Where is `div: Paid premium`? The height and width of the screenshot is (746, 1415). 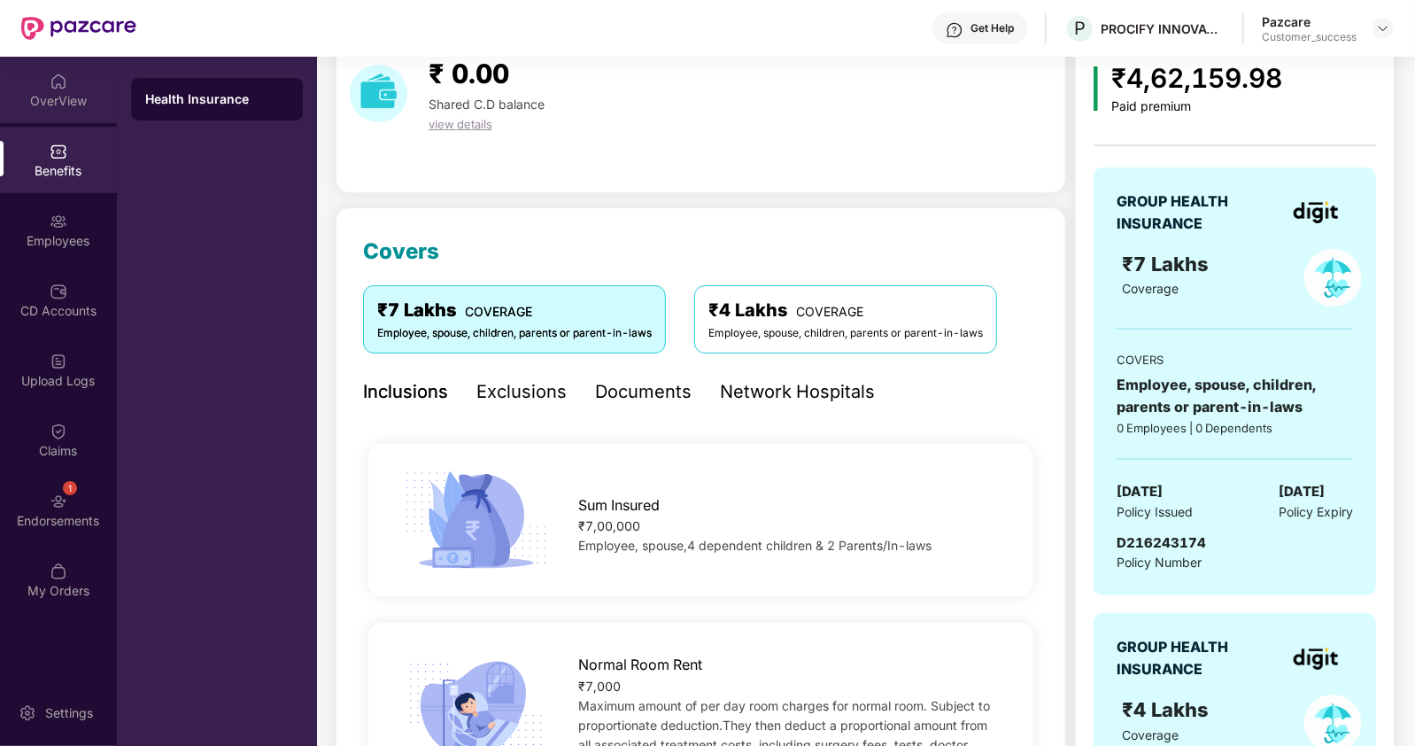
div: Paid premium is located at coordinates (1197, 106).